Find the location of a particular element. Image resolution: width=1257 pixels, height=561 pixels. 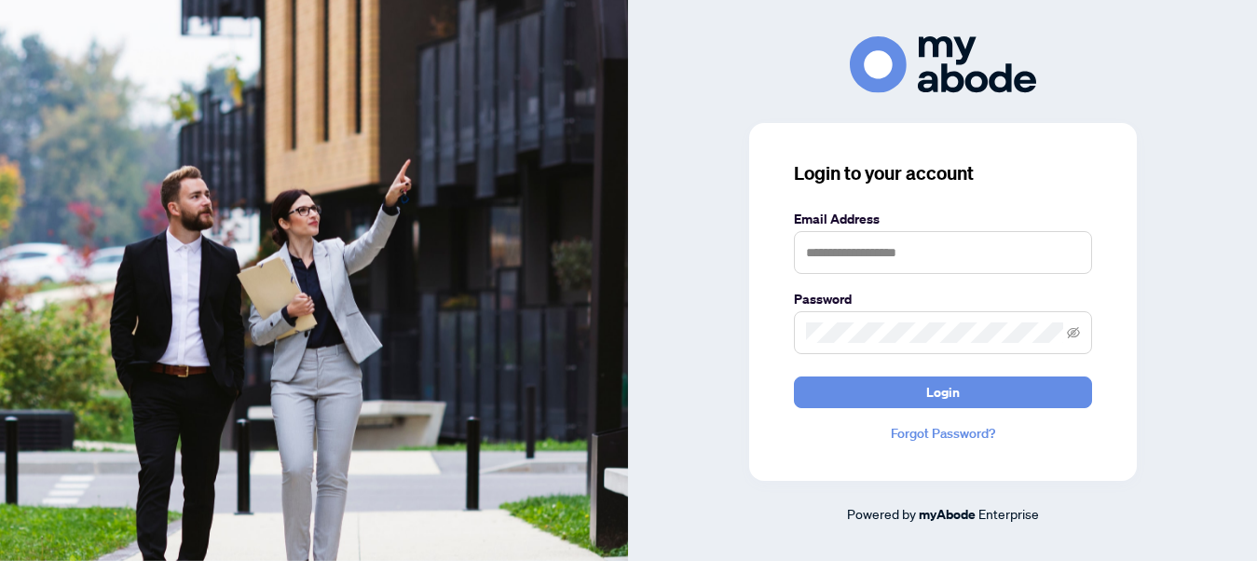

span: Login is located at coordinates (943, 392).